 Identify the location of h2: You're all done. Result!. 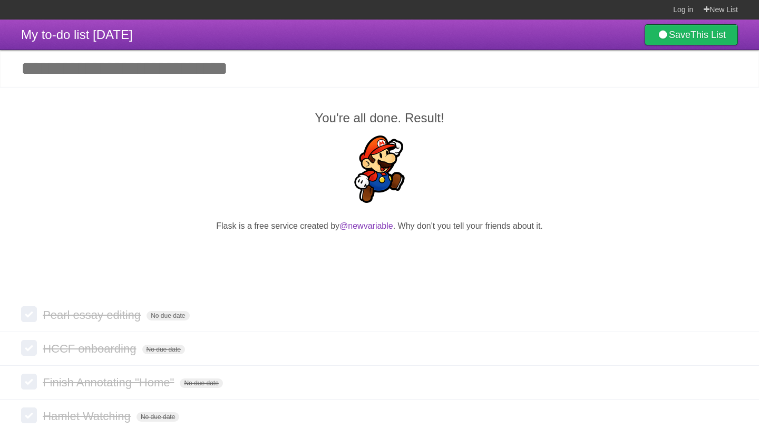
(380, 118).